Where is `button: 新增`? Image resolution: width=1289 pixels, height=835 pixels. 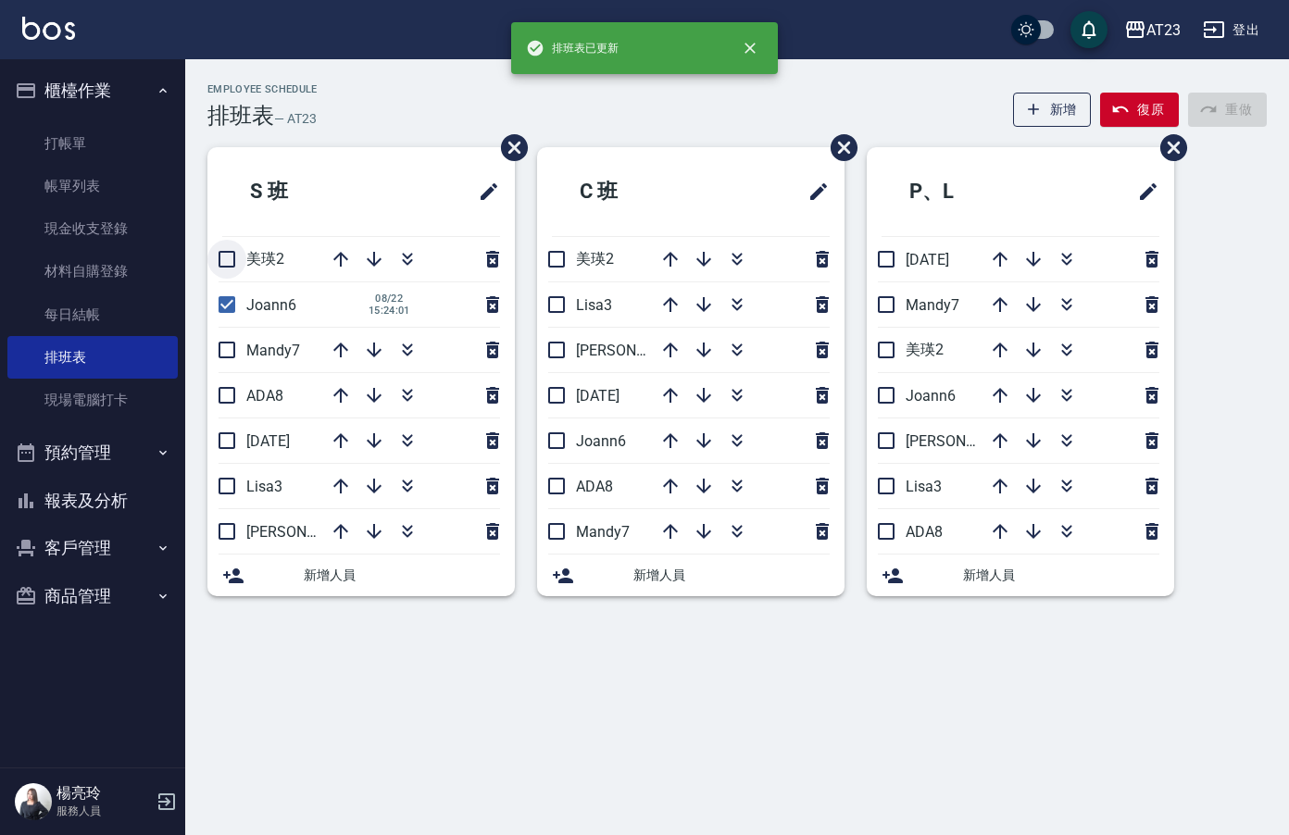 button: 新增 is located at coordinates (1052, 109).